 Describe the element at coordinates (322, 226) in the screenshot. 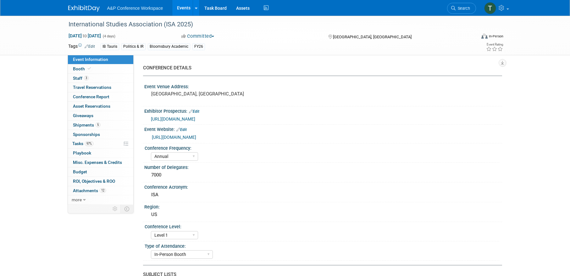

I see `div: Conference Level:` at that location.